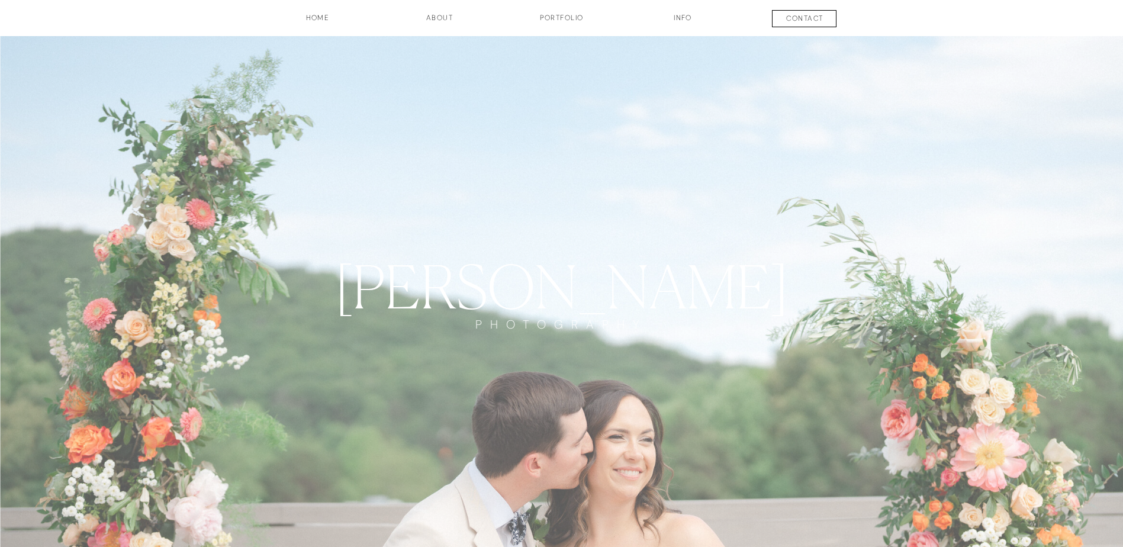 This screenshot has height=547, width=1123. Describe the element at coordinates (683, 22) in the screenshot. I see `a: INFO` at that location.